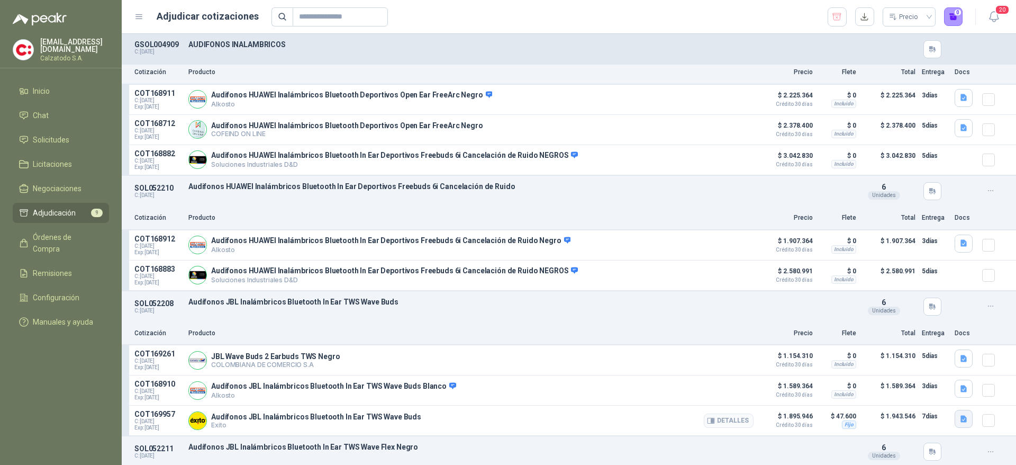 Image resolution: width=1016 pixels, height=465 pixels. What do you see at coordinates (275, 364) in the screenshot?
I see `p: COLOMBIANA DE COMERCIO S.A` at bounding box center [275, 364].